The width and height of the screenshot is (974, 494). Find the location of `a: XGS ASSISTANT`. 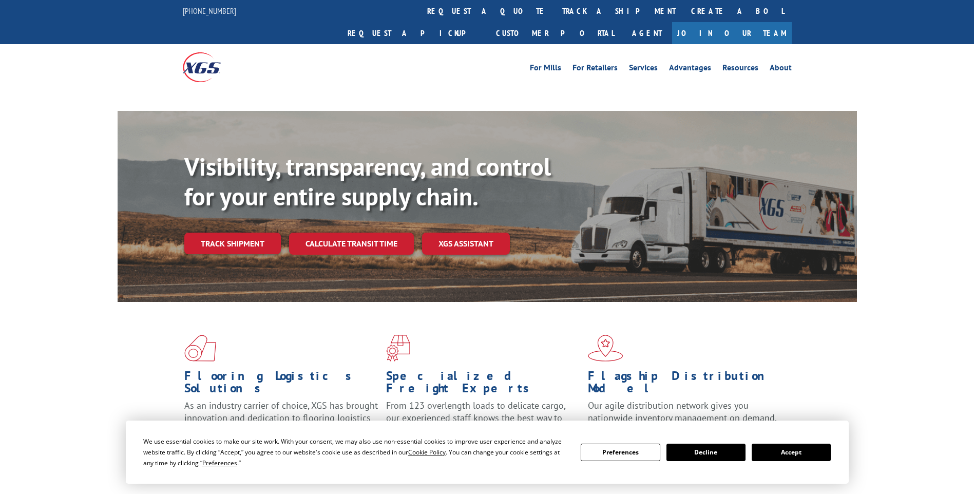

a: XGS ASSISTANT is located at coordinates (466, 243).